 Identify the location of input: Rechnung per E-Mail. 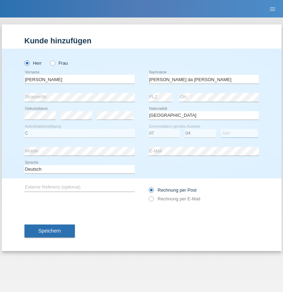
(151, 200).